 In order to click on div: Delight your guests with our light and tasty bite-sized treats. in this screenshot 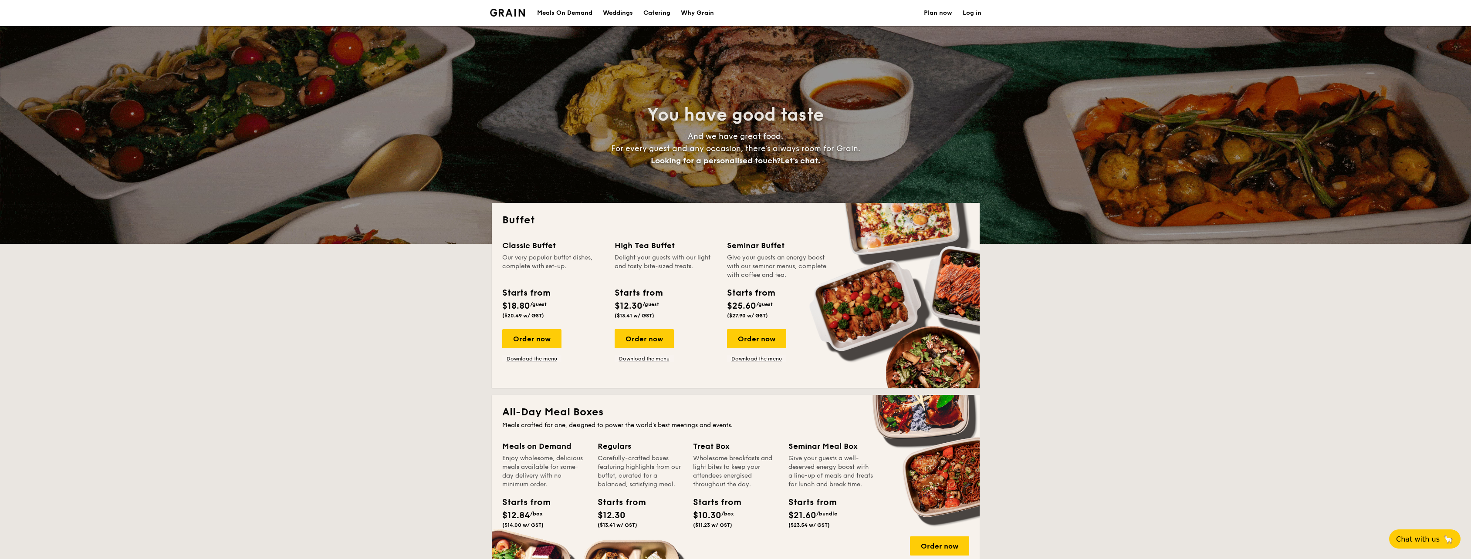, I will do `click(666, 267)`.